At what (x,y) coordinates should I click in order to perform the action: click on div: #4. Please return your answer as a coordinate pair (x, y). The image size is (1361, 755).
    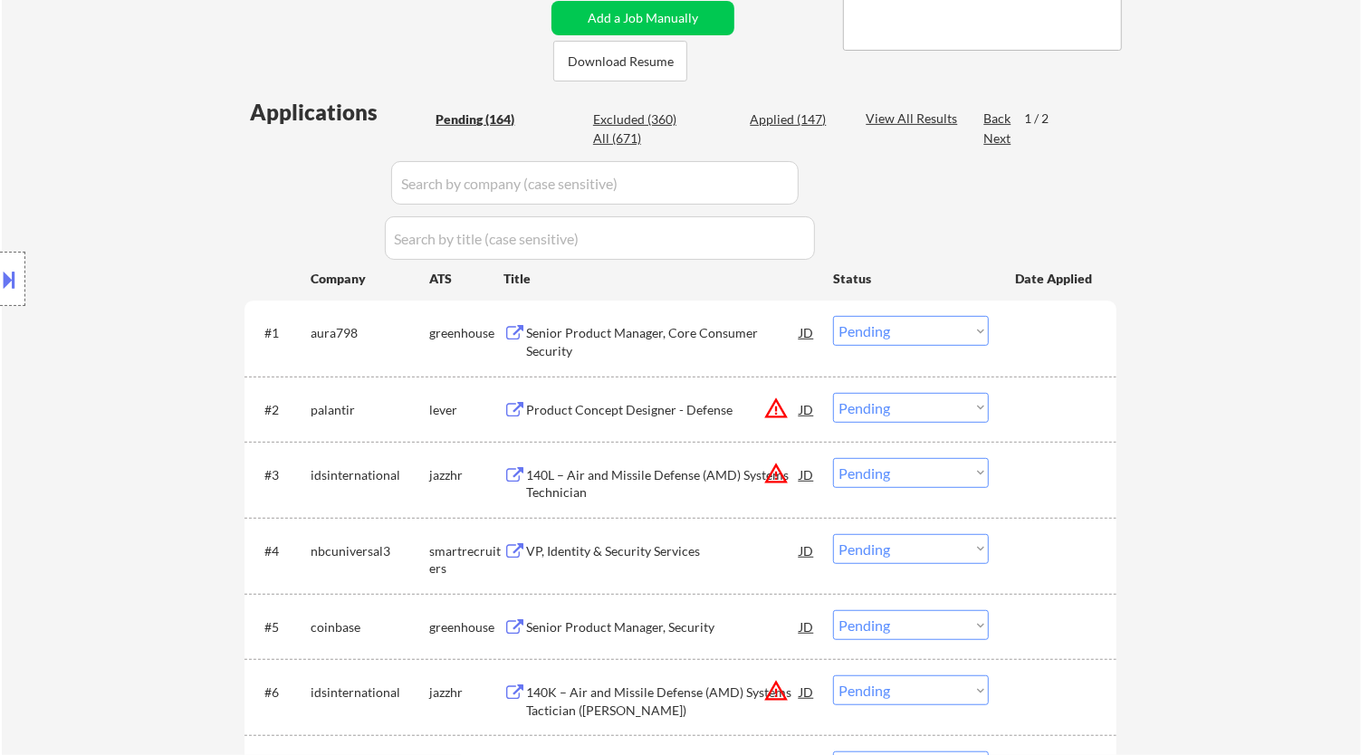
    Looking at the image, I should click on (280, 552).